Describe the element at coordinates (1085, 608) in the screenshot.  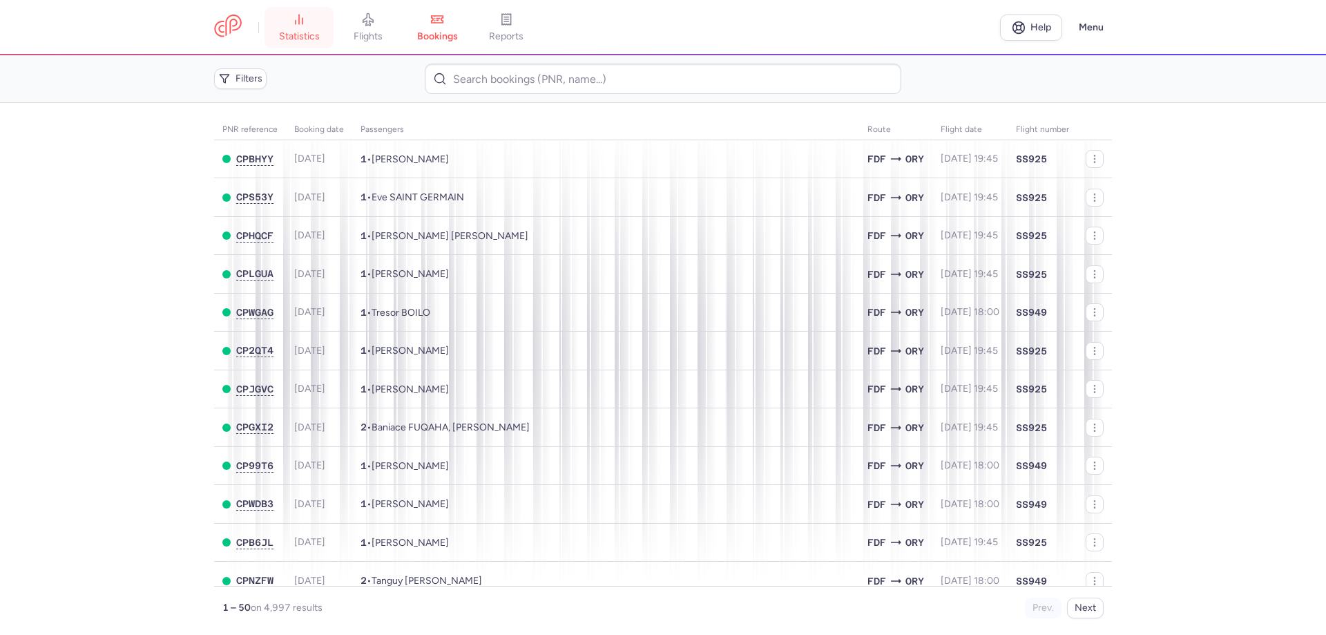
I see `button: Next` at that location.